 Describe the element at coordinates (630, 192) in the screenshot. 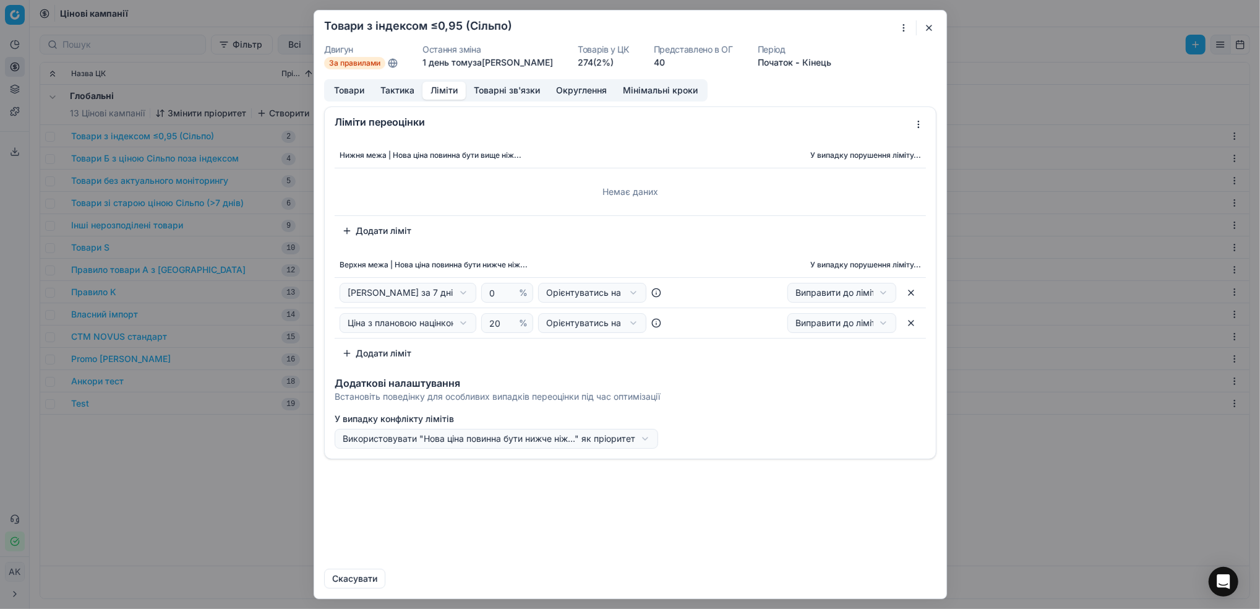

I see `div: Немає даних` at that location.